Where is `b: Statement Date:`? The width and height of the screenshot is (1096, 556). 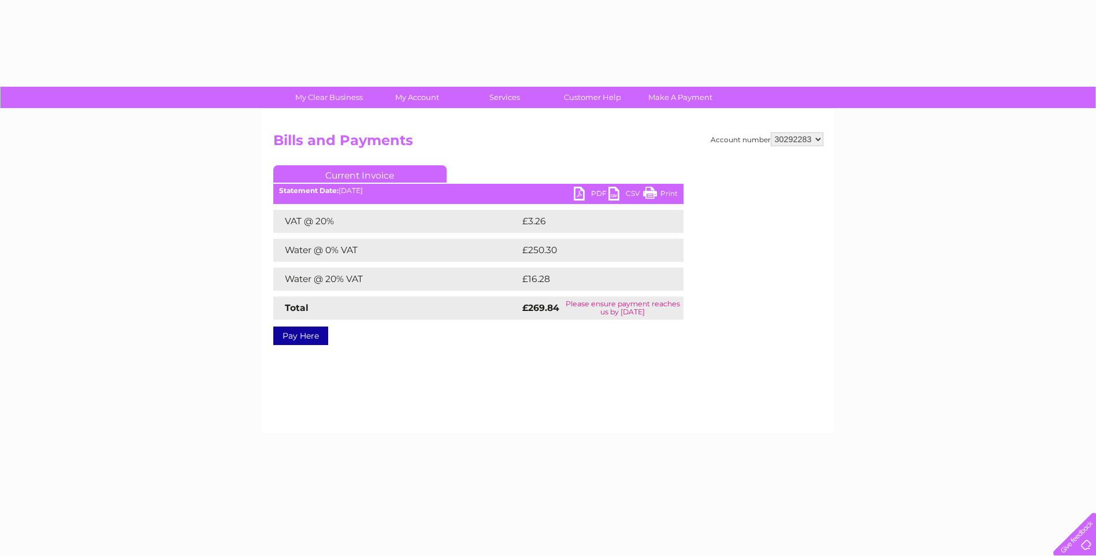 b: Statement Date: is located at coordinates (309, 190).